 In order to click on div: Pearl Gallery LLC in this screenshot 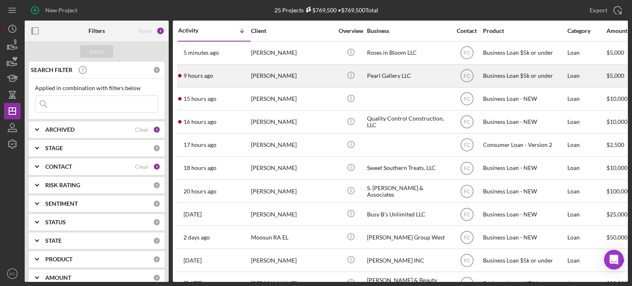, I will do `click(408, 76)`.